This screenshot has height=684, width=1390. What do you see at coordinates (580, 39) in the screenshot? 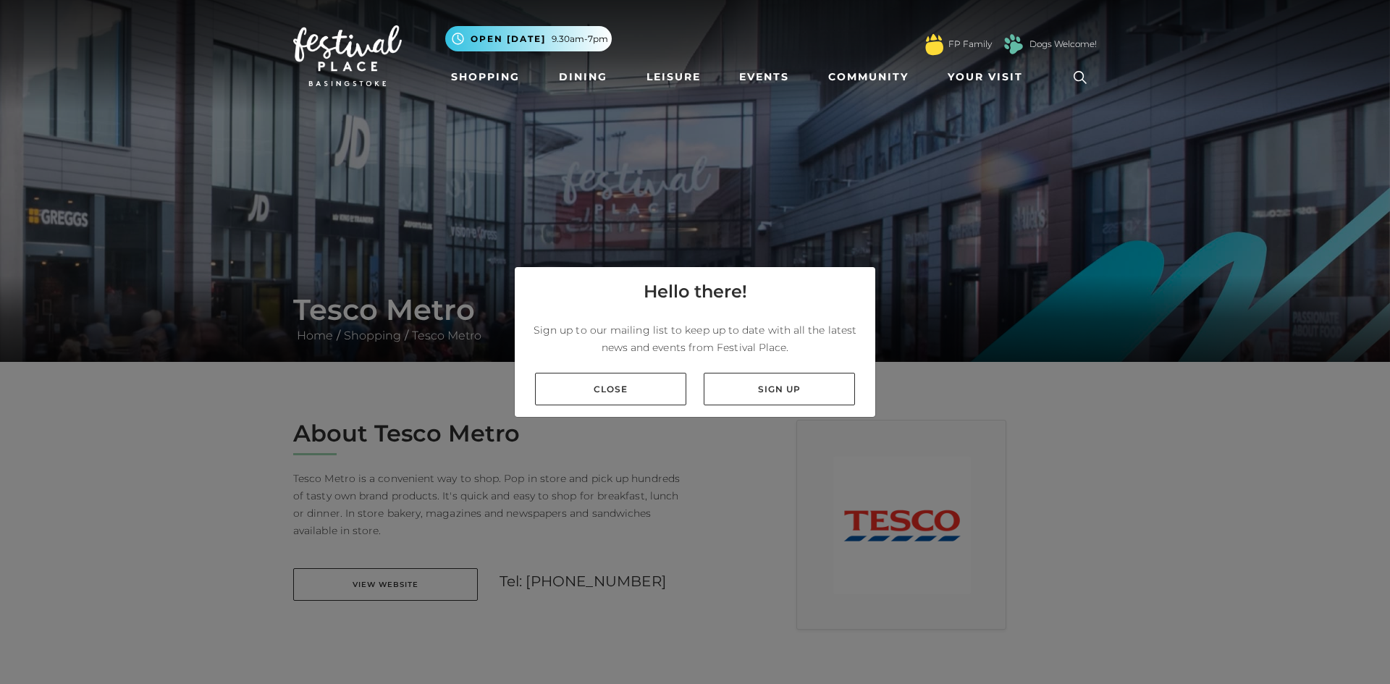
I see `span: 9.30am-7pm` at bounding box center [580, 39].